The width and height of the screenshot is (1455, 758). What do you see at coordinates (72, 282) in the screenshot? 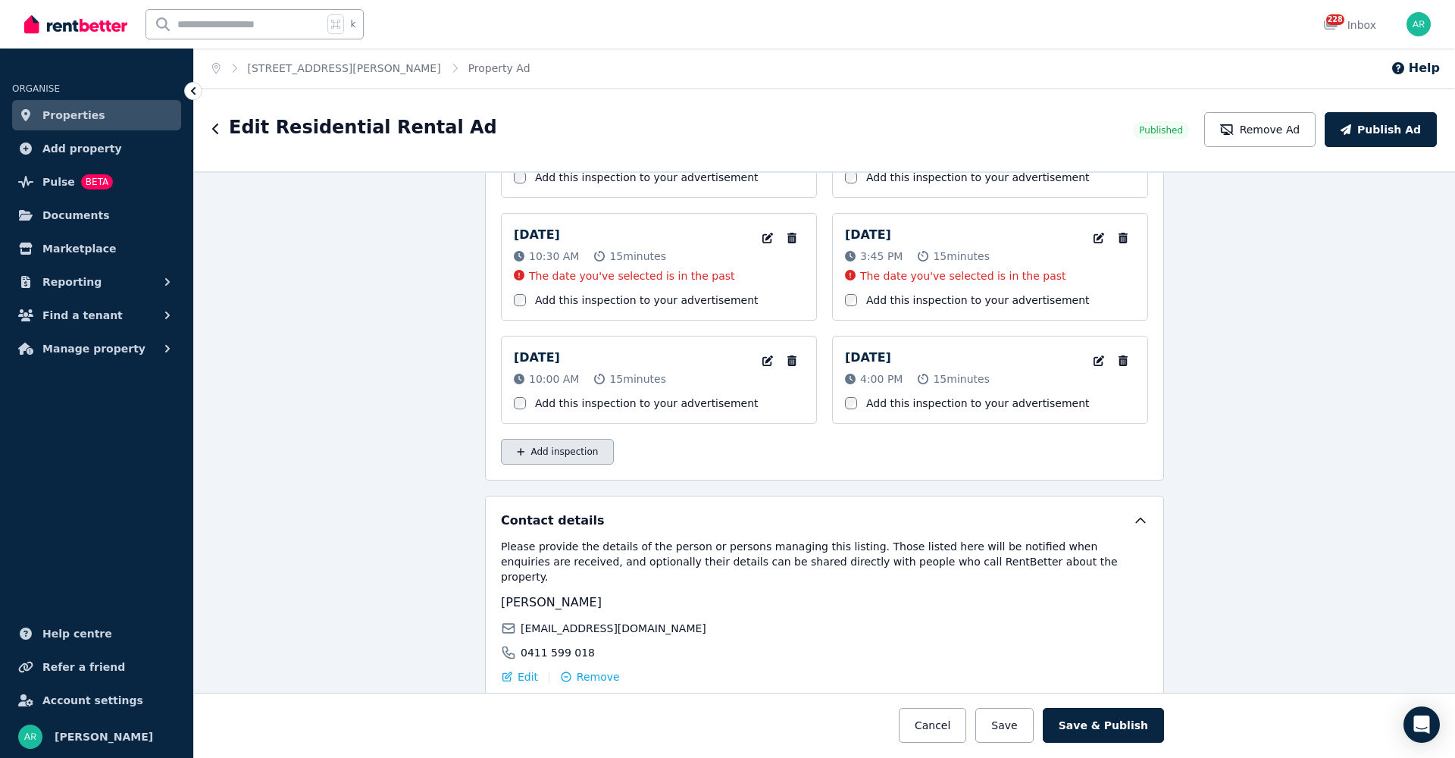
I see `span: Reporting` at bounding box center [72, 282].